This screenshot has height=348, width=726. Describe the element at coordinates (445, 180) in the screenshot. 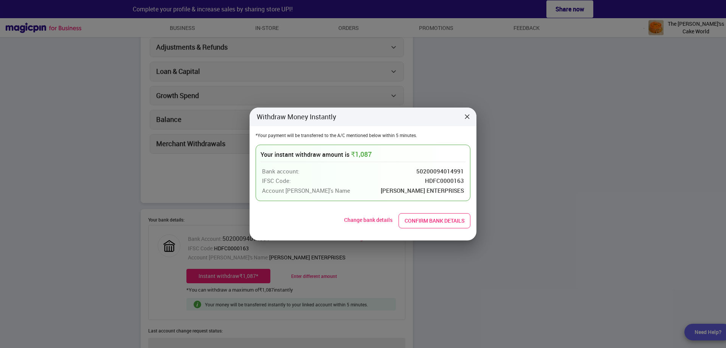

I see `div: HDFC0000163` at that location.